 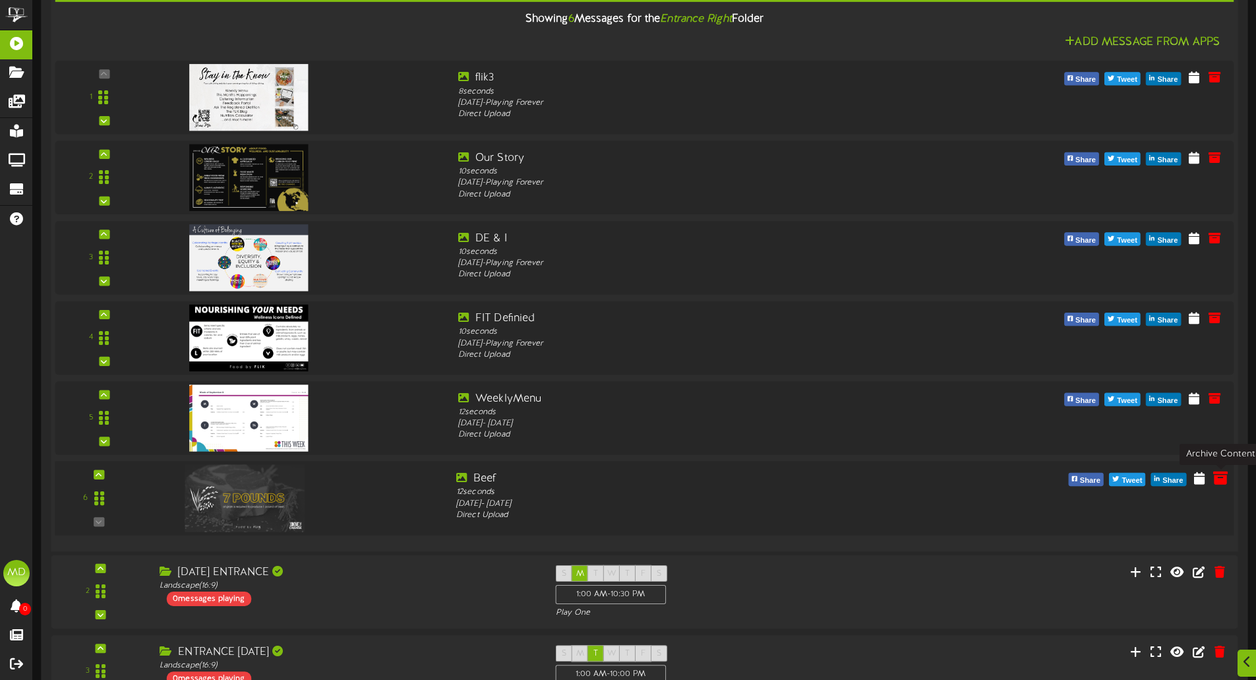 What do you see at coordinates (16, 573) in the screenshot?
I see `div: MD` at bounding box center [16, 573].